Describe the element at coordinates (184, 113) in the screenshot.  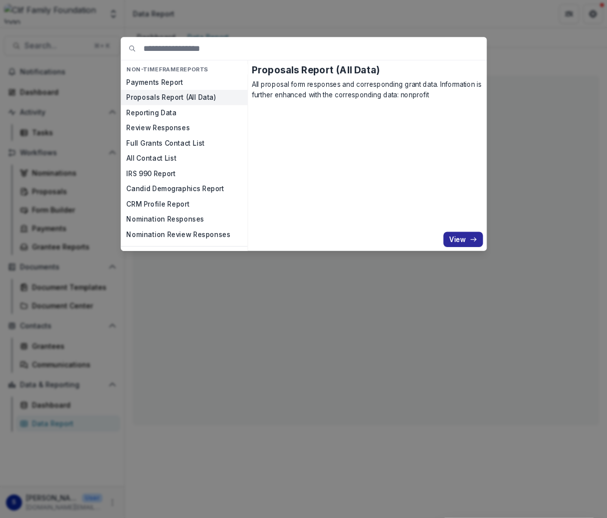
I see `button: Reporting Data` at that location.